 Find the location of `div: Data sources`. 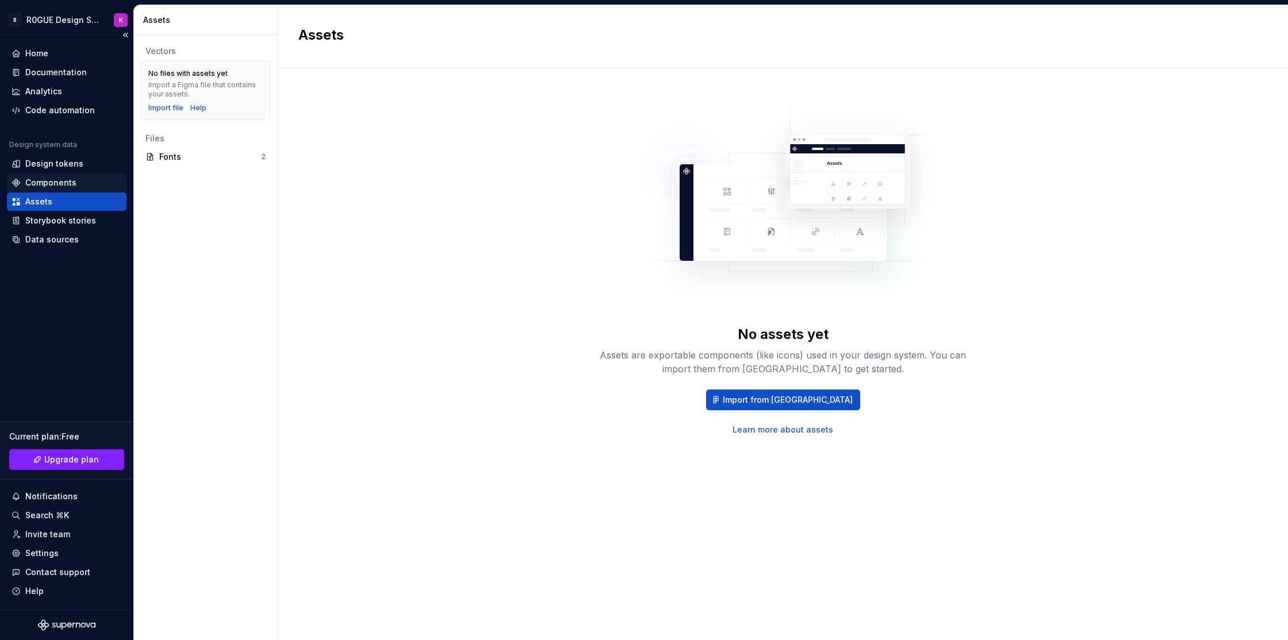

div: Data sources is located at coordinates (52, 240).